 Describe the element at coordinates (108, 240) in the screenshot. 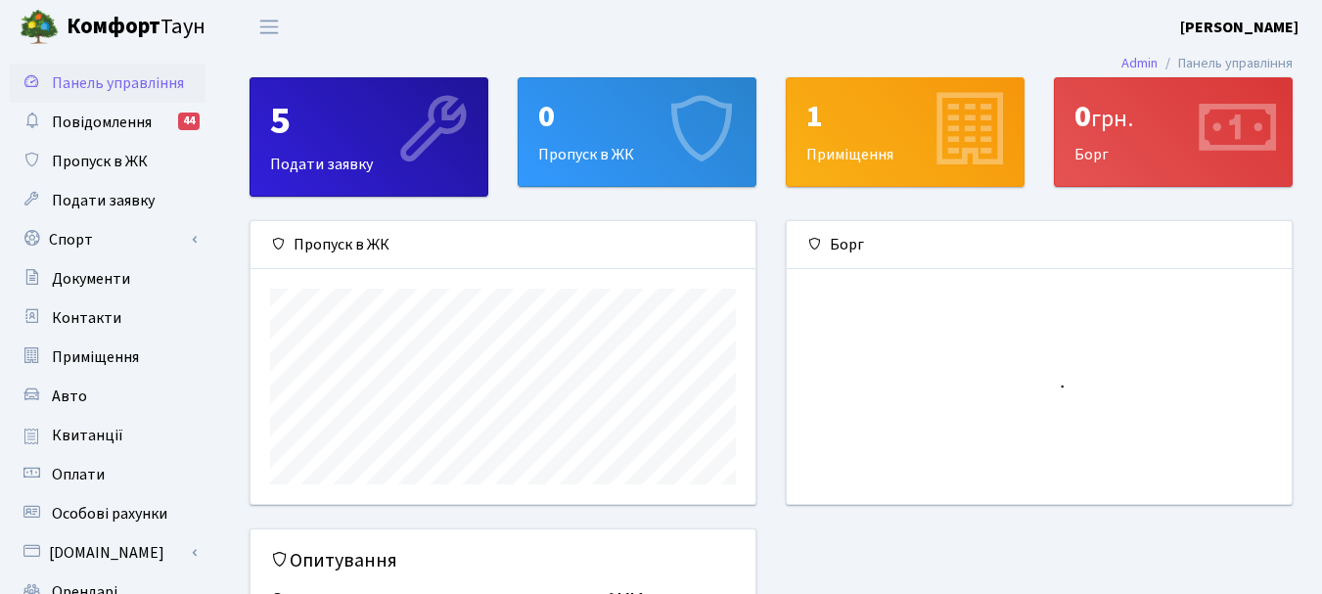

I see `a: Спорт` at that location.